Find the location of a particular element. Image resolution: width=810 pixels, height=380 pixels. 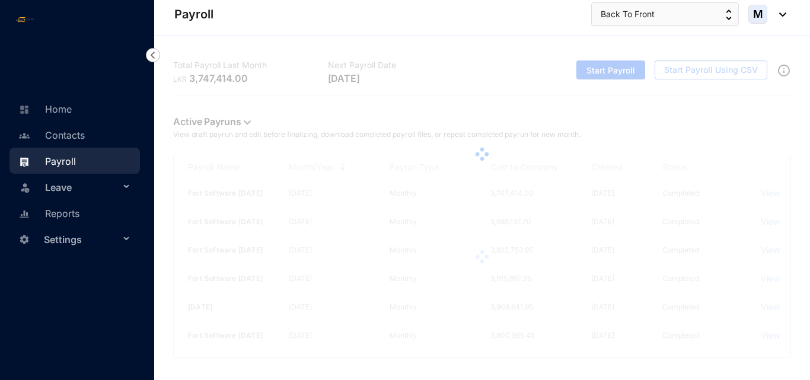

img: report-unselected.e6a6b4230fc7da01f883.svg is located at coordinates (24, 214).